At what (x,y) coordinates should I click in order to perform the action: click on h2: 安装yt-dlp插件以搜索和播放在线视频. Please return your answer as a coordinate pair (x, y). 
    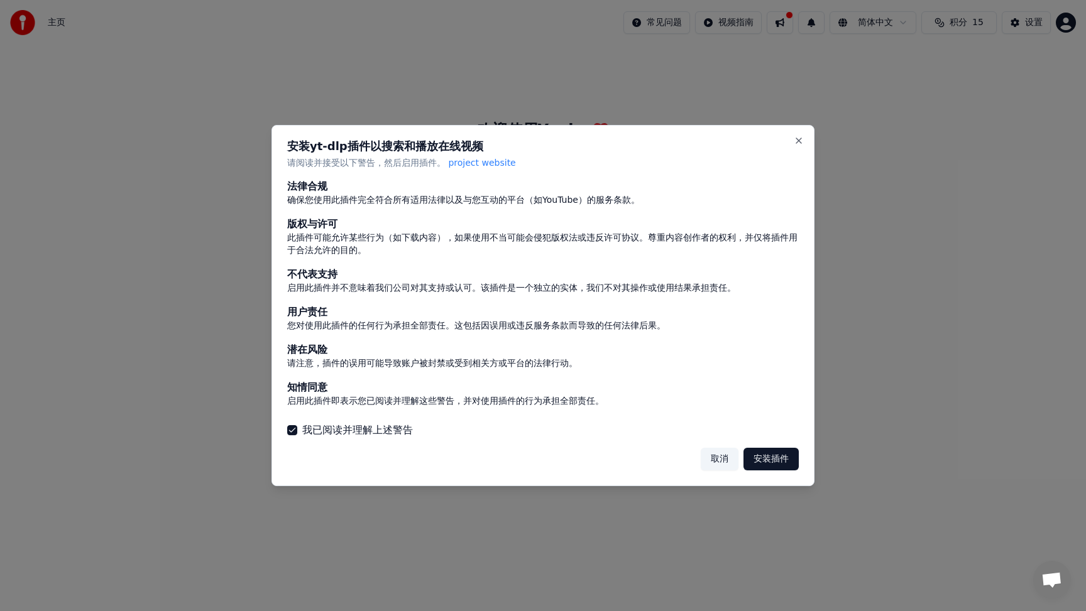
    Looking at the image, I should click on (543, 146).